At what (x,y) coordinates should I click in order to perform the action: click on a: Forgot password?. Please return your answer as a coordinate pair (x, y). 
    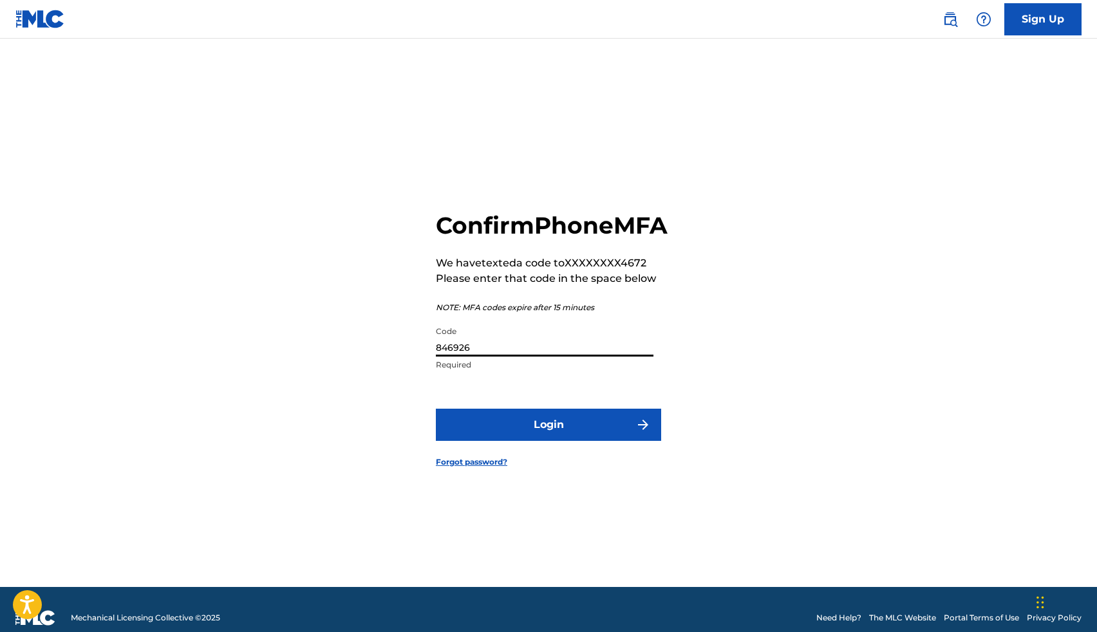
    Looking at the image, I should click on (471, 462).